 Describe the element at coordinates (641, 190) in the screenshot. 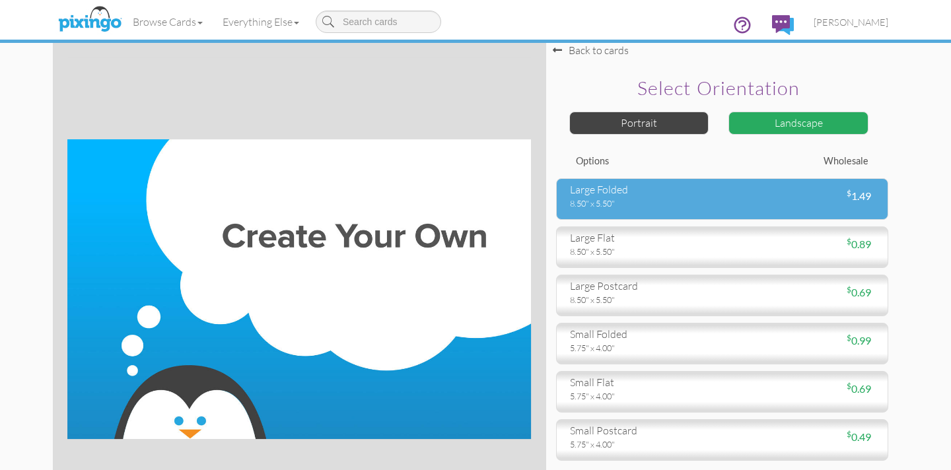

I see `div: large folded` at that location.